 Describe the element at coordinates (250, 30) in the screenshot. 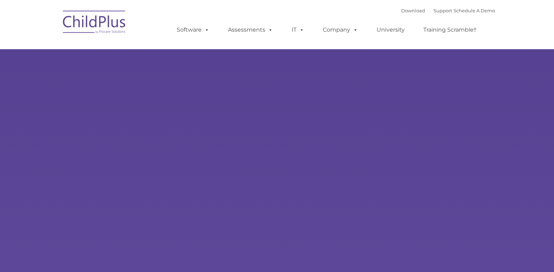

I see `a: Assessments` at that location.